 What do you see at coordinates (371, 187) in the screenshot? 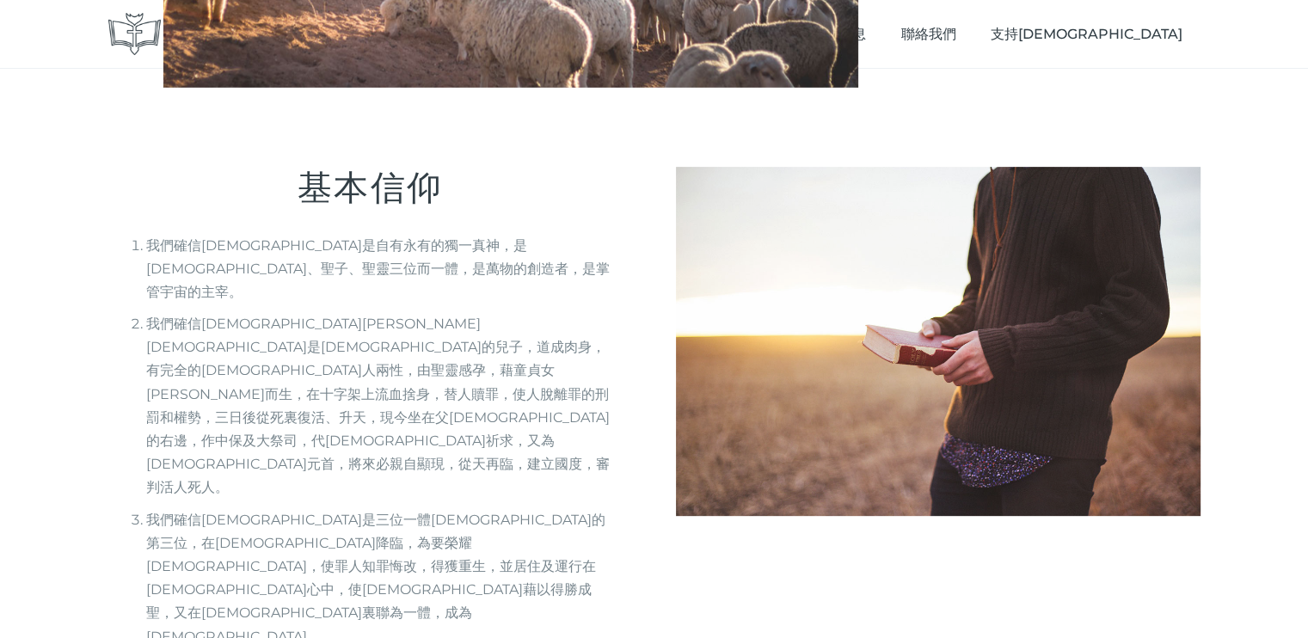
I see `p: 基本信仰` at bounding box center [371, 187].